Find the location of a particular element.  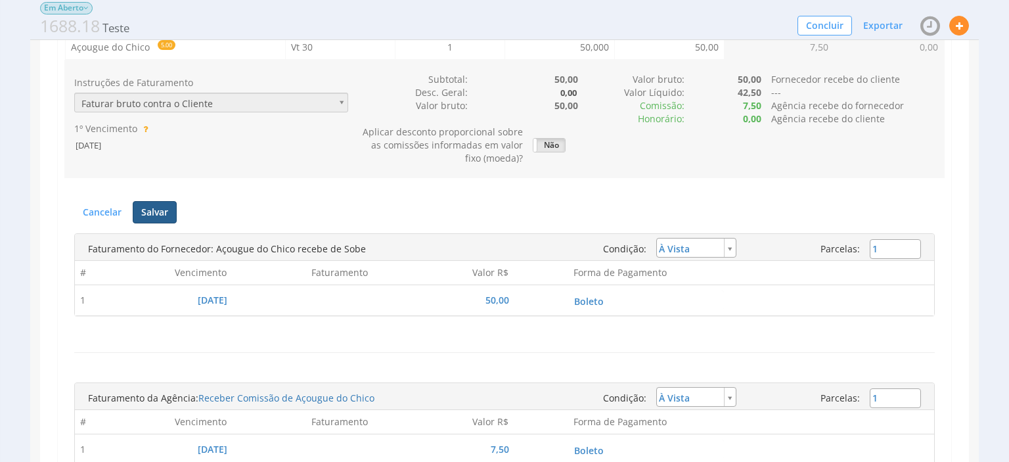

span: Em Aberto is located at coordinates (66, 8).